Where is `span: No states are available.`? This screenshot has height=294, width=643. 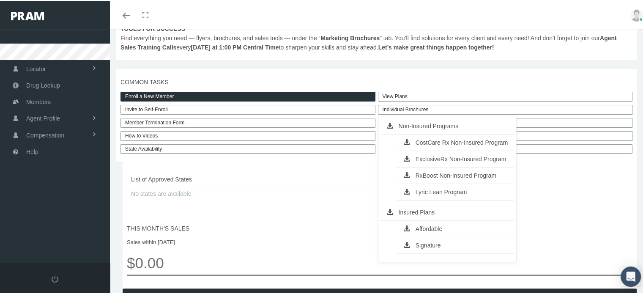
span: No states are available. is located at coordinates (253, 192).